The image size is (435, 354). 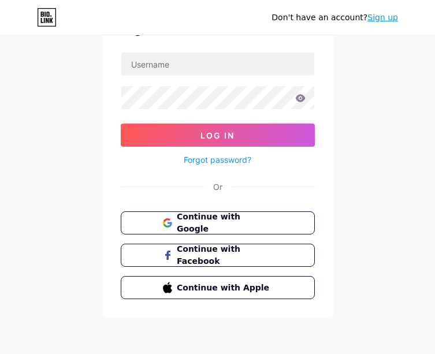 What do you see at coordinates (217, 135) in the screenshot?
I see `span: Log In` at bounding box center [217, 135].